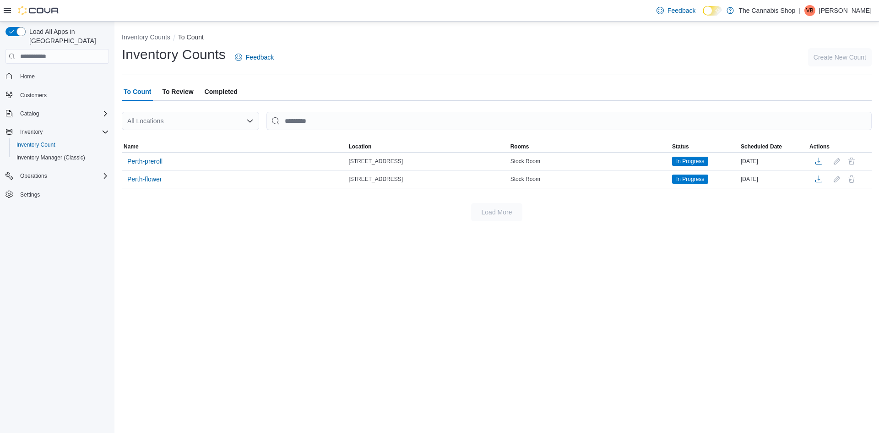 The height and width of the screenshot is (433, 879). Describe the element at coordinates (30, 195) in the screenshot. I see `a: Settings` at that location.